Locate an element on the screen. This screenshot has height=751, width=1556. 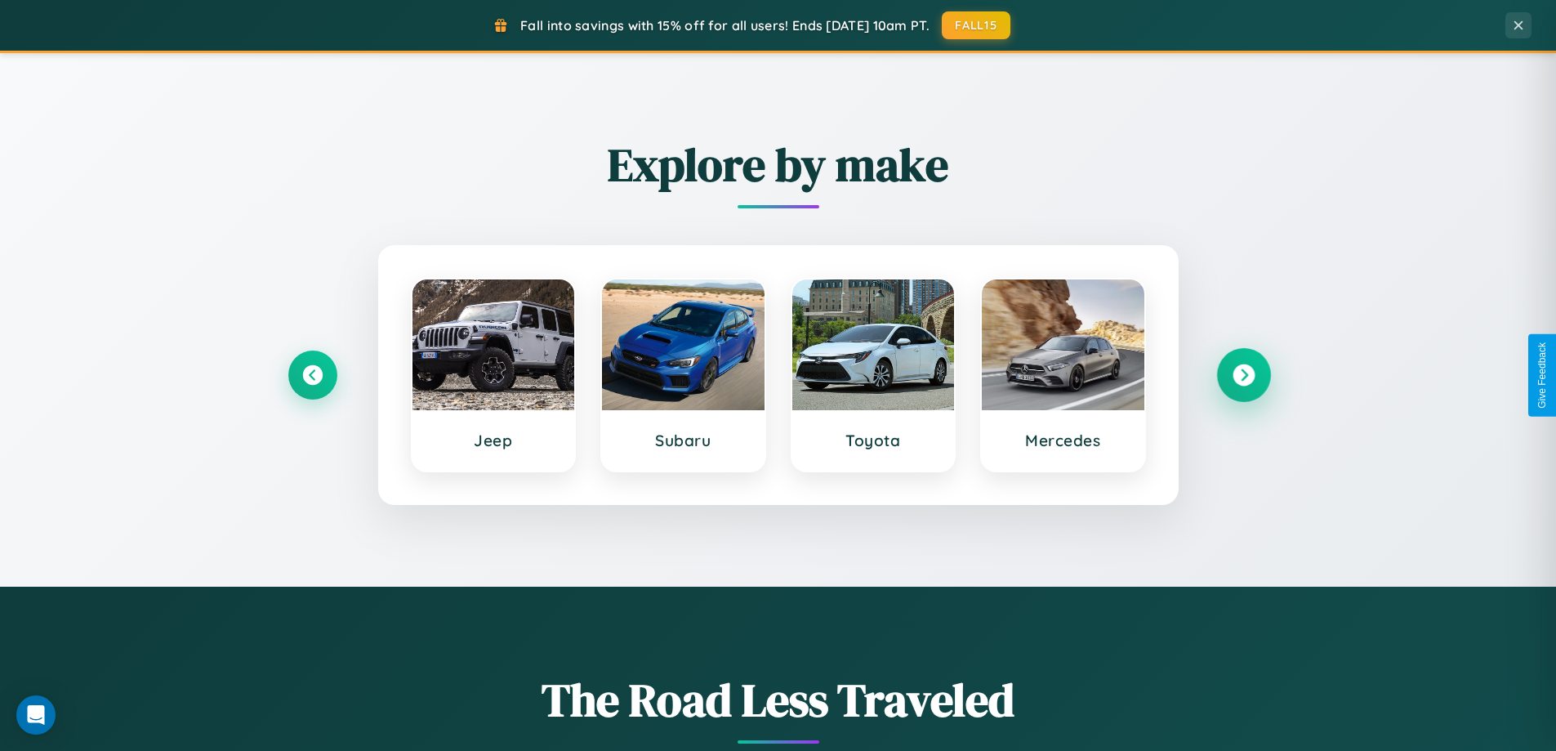
h1: The Road Less Traveled is located at coordinates (778, 699).